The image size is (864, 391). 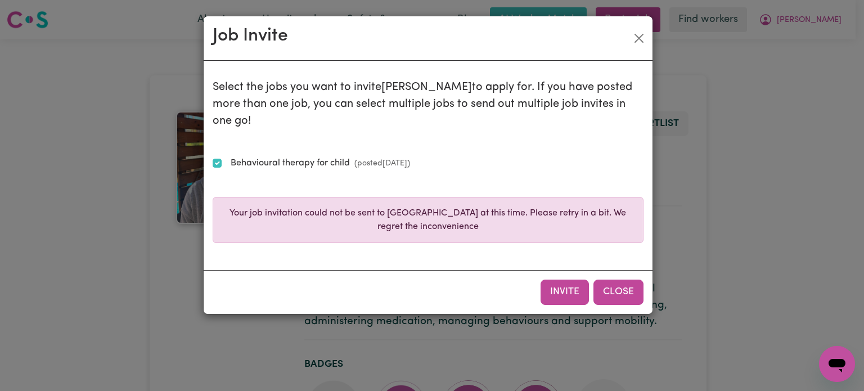 I want to click on button: Invite, so click(x=565, y=292).